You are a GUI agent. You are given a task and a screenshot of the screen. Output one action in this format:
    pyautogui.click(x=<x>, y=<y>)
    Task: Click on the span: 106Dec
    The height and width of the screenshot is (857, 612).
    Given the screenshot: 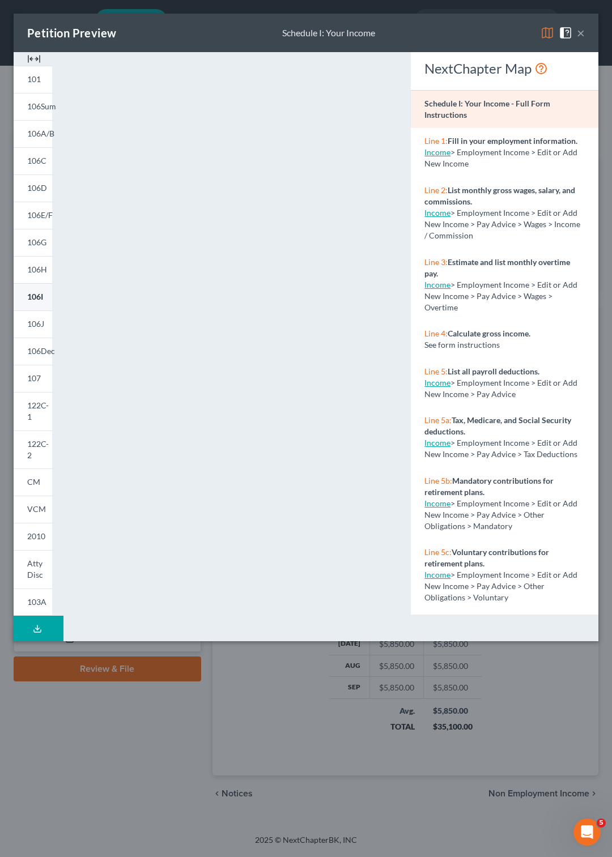 What is the action you would take?
    pyautogui.click(x=41, y=351)
    